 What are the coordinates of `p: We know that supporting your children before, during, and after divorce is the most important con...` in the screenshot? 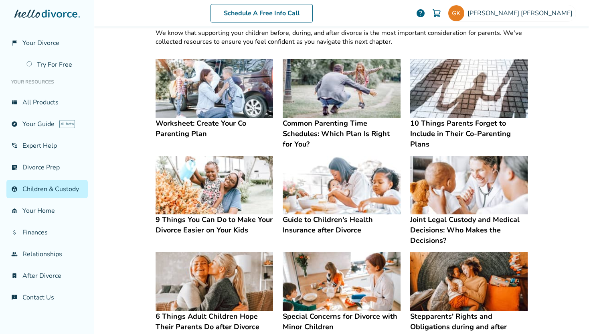 It's located at (342, 37).